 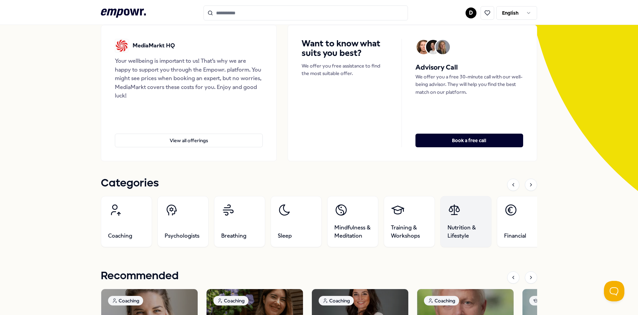 What do you see at coordinates (182, 236) in the screenshot?
I see `span: Psychologists` at bounding box center [182, 236].